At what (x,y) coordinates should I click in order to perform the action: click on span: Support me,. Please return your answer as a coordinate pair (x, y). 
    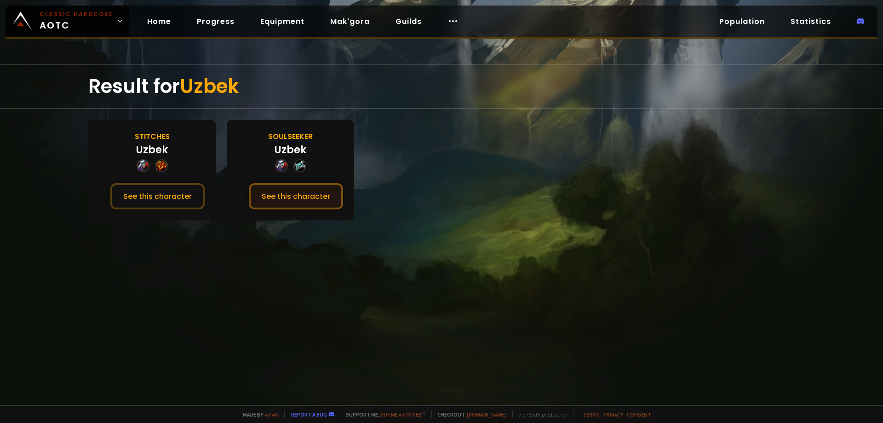
    Looking at the image, I should click on (383, 414).